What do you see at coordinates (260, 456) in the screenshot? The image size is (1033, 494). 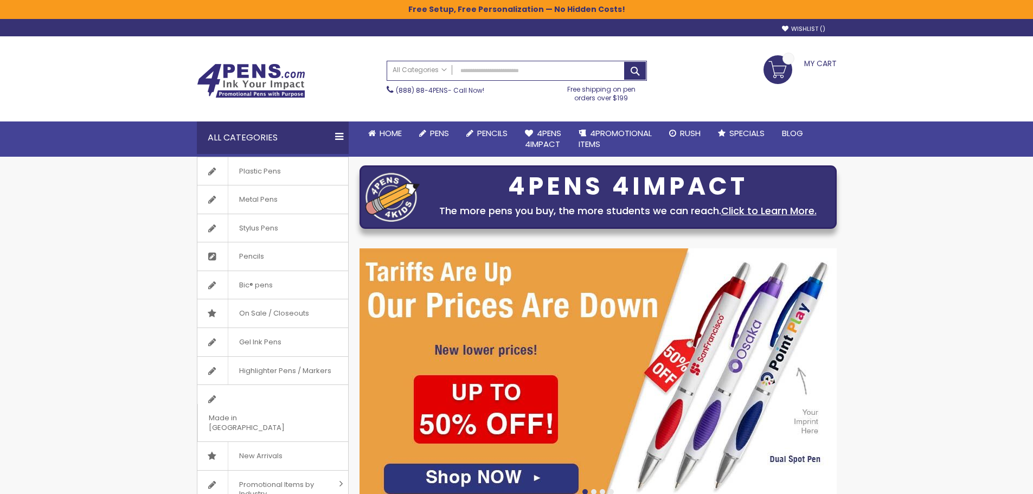 I see `span: New Arrivals` at bounding box center [260, 456].